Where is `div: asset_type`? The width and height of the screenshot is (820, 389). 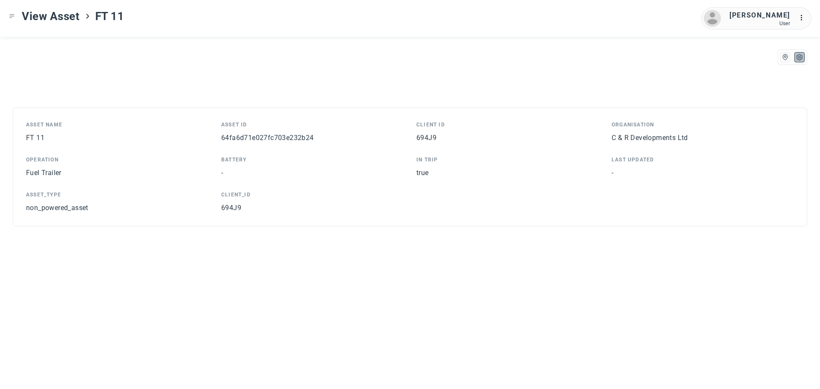
div: asset_type is located at coordinates (117, 195).